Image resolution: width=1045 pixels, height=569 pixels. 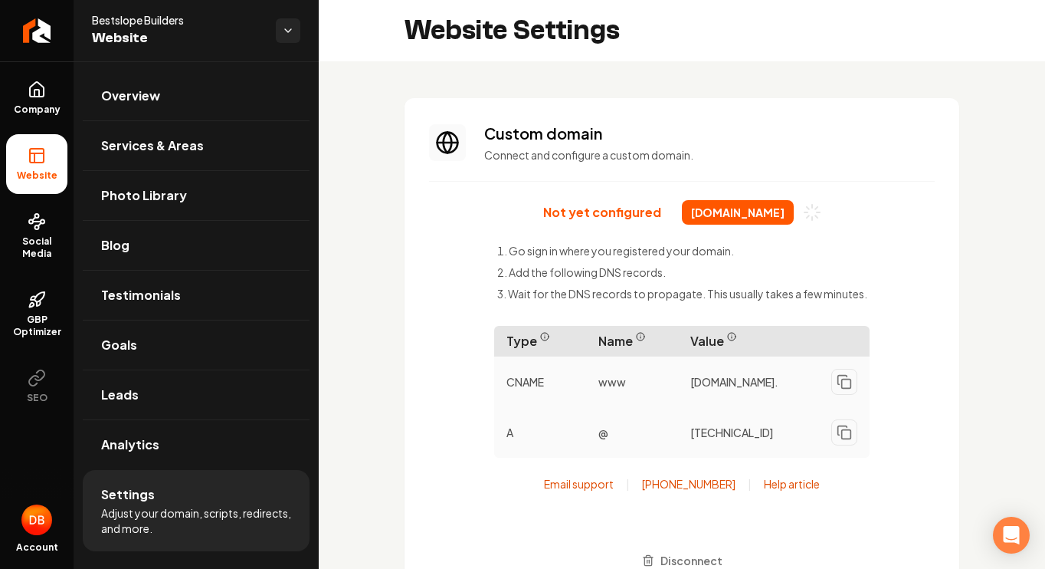 I want to click on a: Photo Library, so click(x=196, y=195).